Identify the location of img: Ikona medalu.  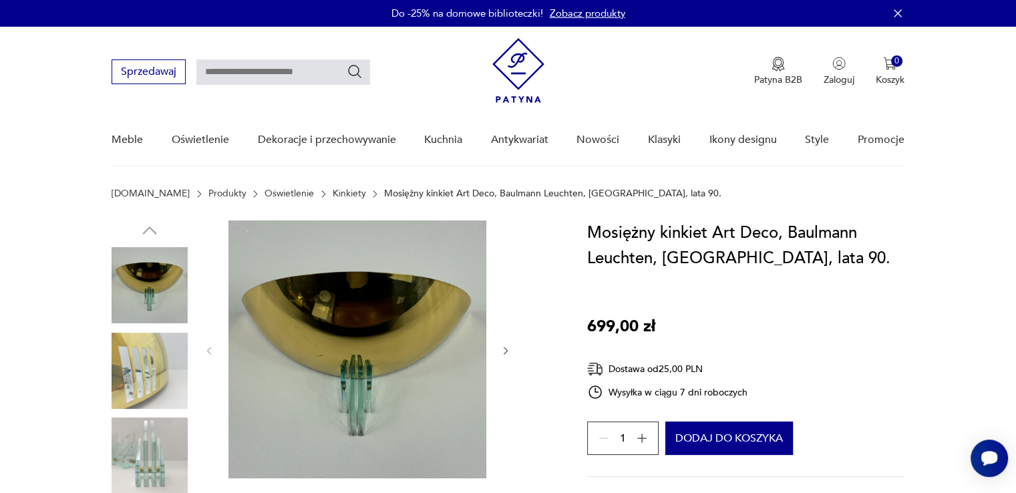
(778, 64).